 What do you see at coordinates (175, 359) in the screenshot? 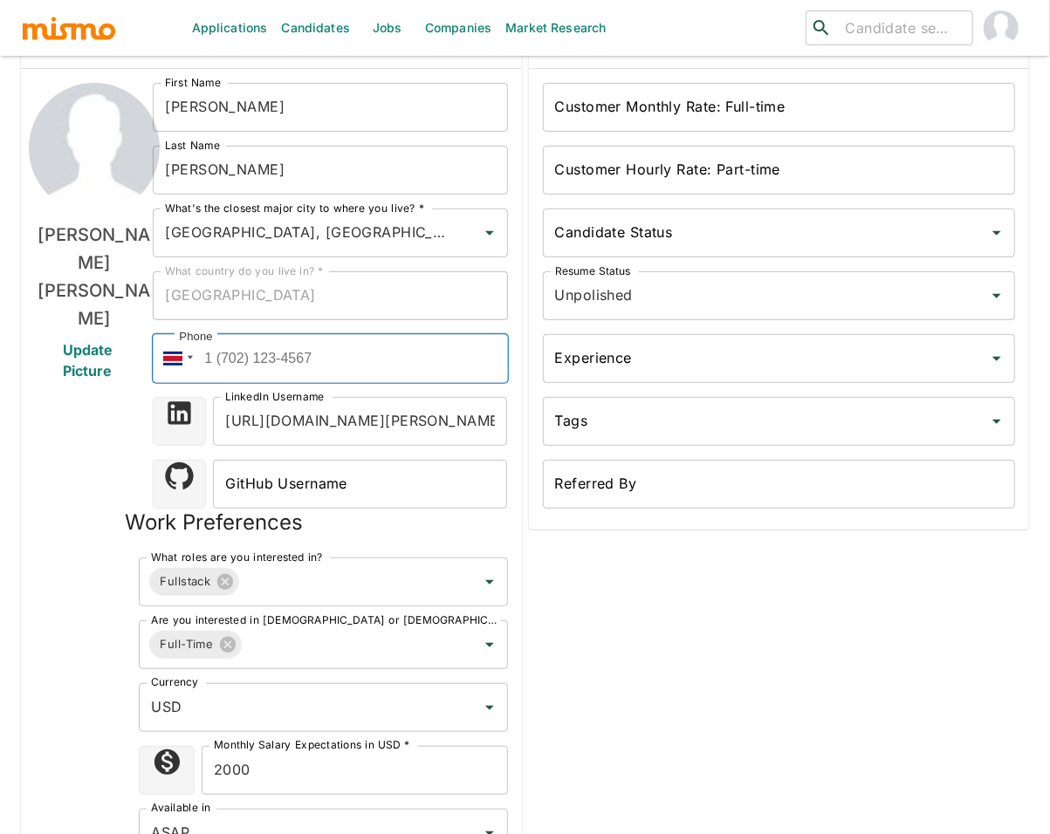
I see `div: Costa Rica: + 506` at bounding box center [175, 359].